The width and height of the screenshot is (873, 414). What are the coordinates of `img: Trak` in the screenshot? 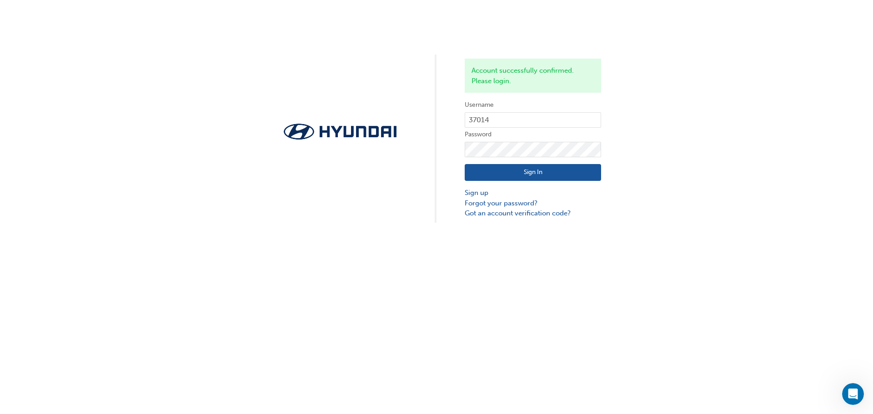 It's located at (340, 131).